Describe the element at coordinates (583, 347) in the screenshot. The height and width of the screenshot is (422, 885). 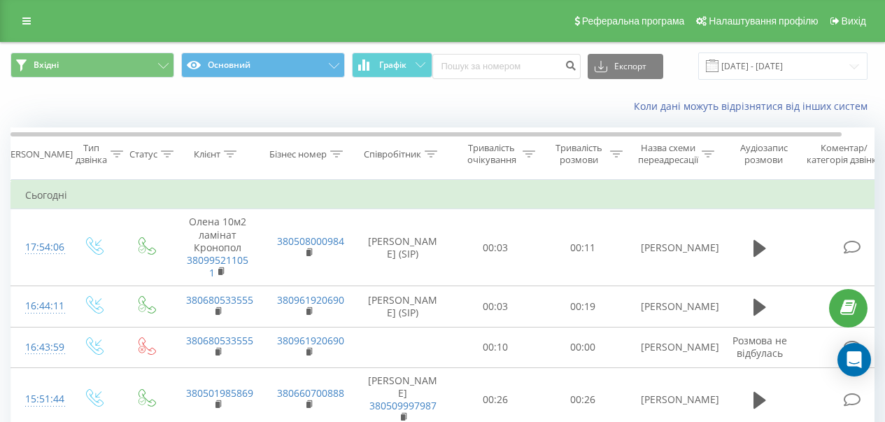
I see `td: 00:00` at that location.